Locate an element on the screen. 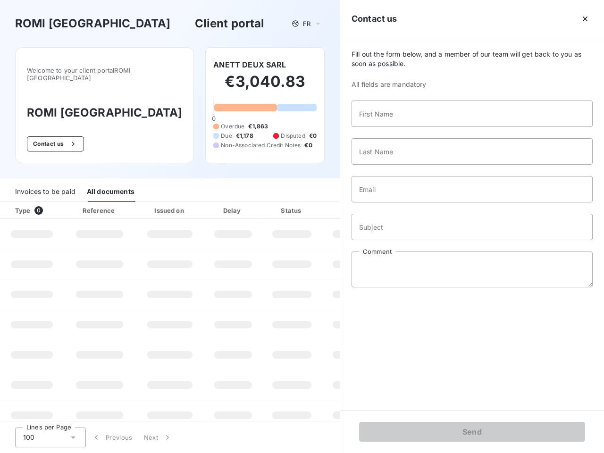 This screenshot has height=453, width=604. span: 100 is located at coordinates (29, 438).